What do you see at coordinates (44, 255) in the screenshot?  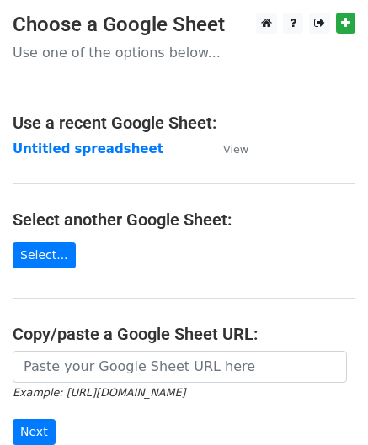 I see `a: Select...` at bounding box center [44, 255].